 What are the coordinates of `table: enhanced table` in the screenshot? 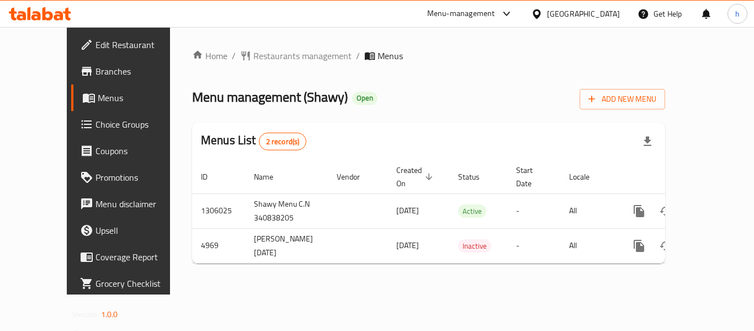 It's located at (467, 212).